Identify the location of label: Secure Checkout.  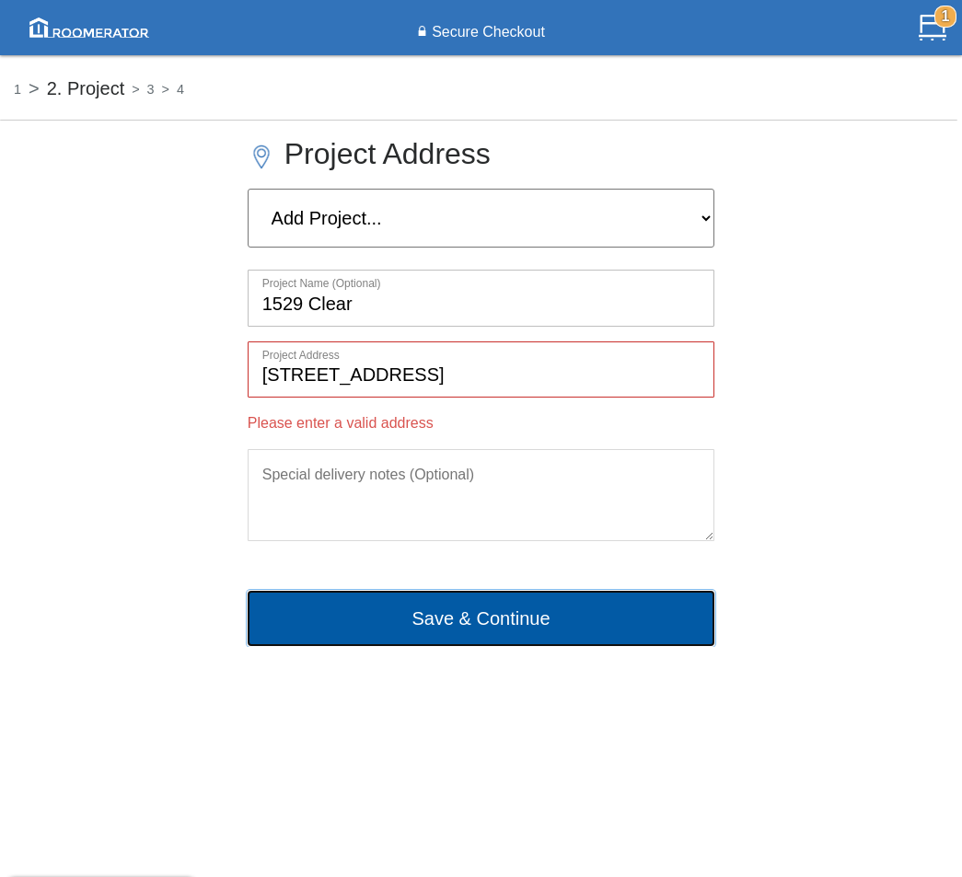
(486, 32).